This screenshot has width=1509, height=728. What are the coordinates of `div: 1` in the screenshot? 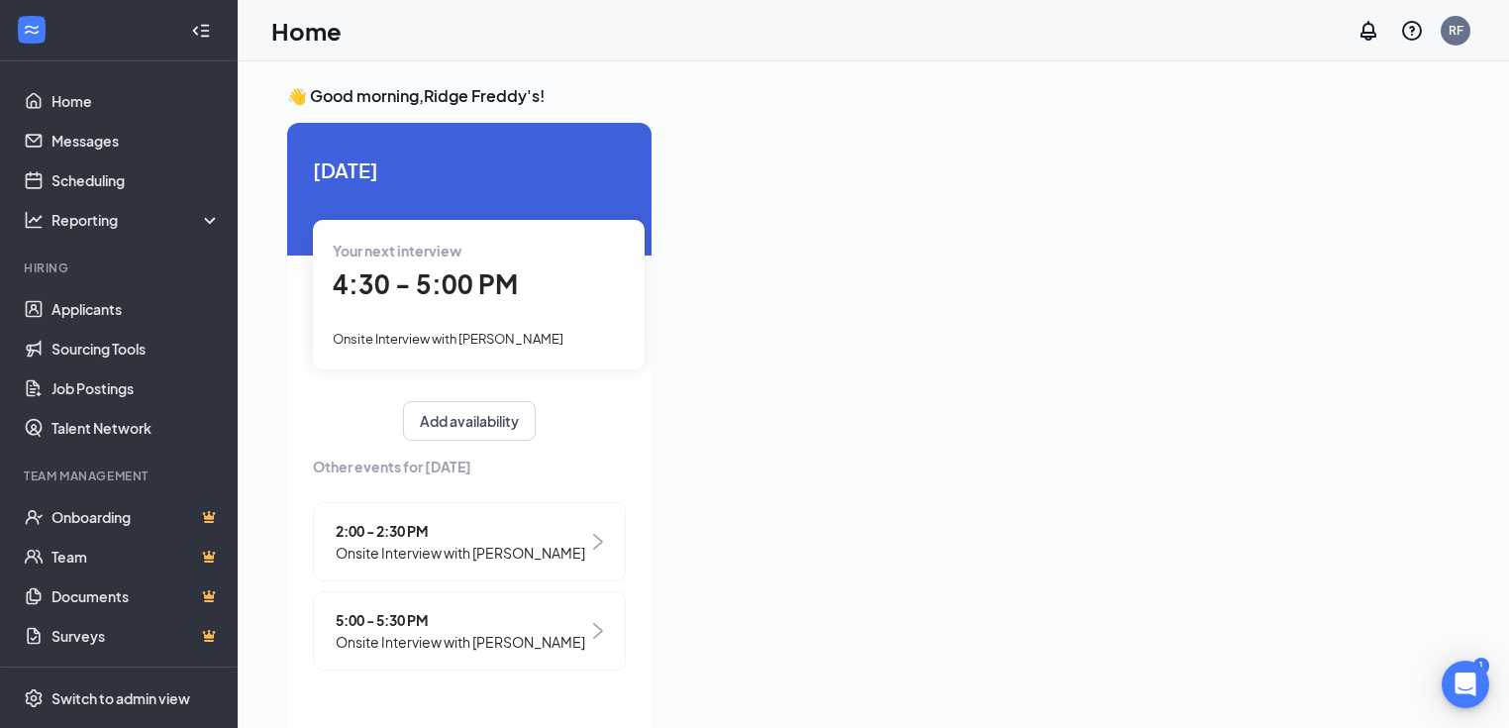 It's located at (1481, 665).